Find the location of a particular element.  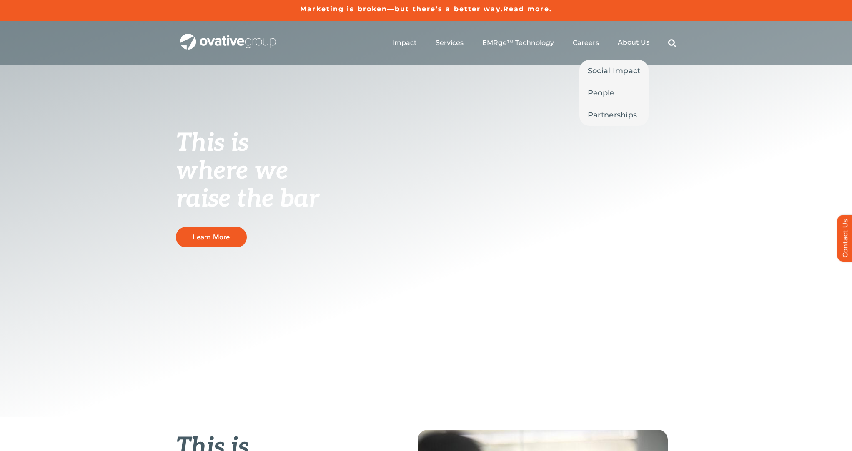

span: This is is located at coordinates (212, 143).